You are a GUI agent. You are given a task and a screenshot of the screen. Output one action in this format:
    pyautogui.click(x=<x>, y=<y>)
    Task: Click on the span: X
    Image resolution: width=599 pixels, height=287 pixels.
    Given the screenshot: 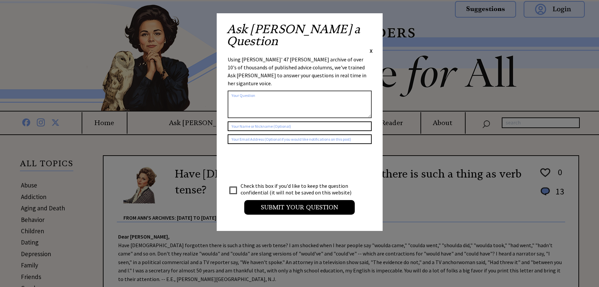 What is the action you would take?
    pyautogui.click(x=371, y=51)
    